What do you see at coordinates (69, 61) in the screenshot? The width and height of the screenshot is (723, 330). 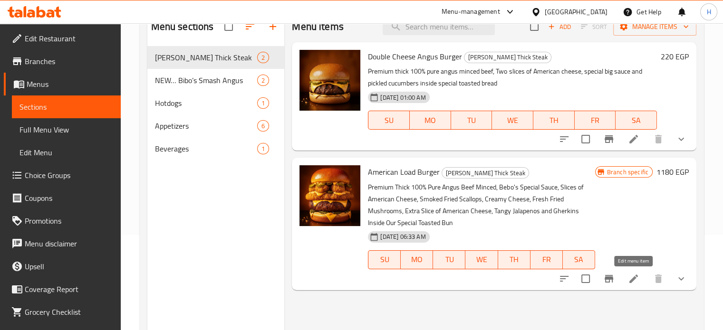 I see `span: Branches` at bounding box center [69, 61].